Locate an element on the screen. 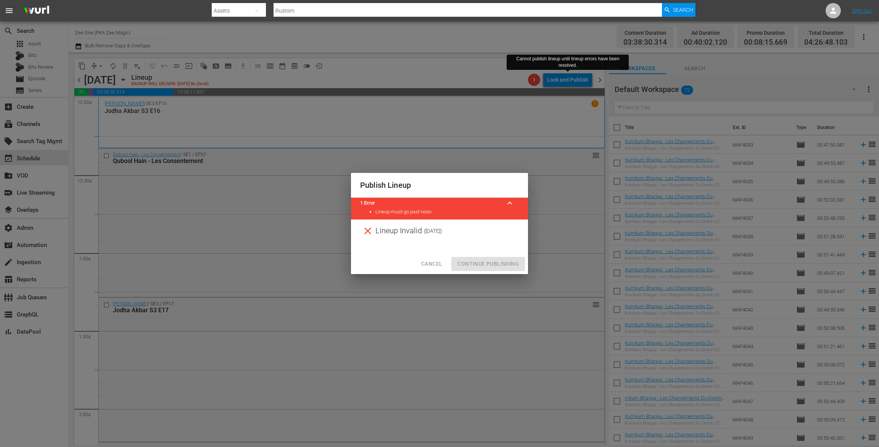 The height and width of the screenshot is (447, 879). h2: Publish Lineup is located at coordinates (440, 185).